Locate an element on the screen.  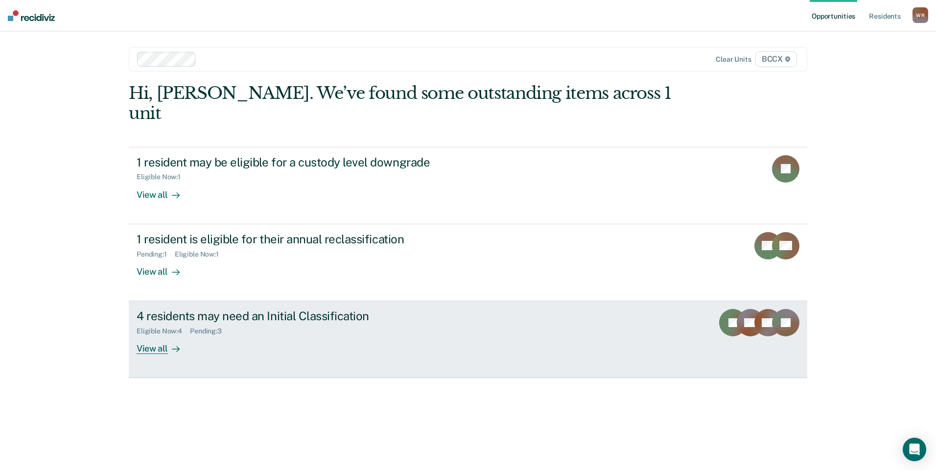
div: 1 resident is eligible for their annual reclassification is located at coordinates (308, 239).